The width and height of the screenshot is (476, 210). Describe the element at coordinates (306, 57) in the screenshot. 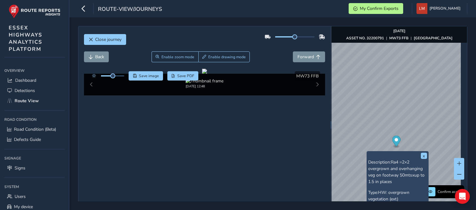

I see `span: Forward` at that location.